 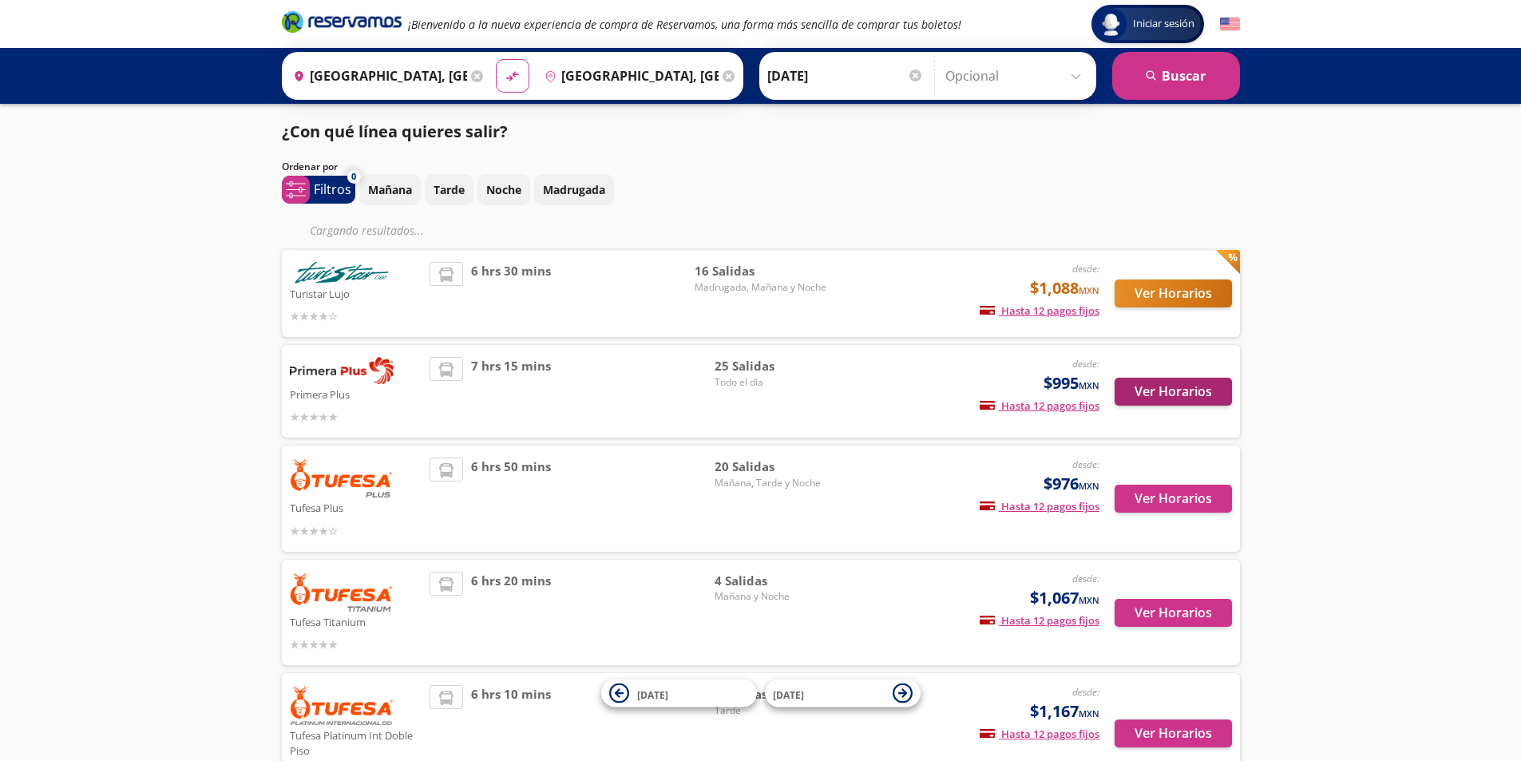 What do you see at coordinates (342, 22) in the screenshot?
I see `i: Brand Logo` at bounding box center [342, 22].